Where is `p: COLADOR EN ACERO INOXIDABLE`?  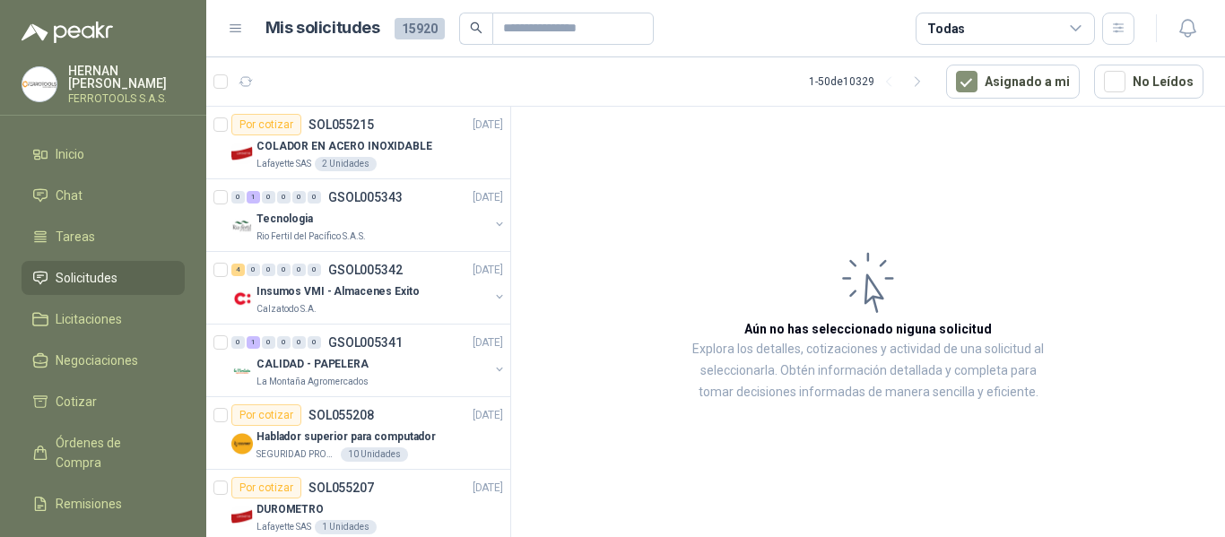
p: COLADOR EN ACERO INOXIDABLE is located at coordinates (344, 146).